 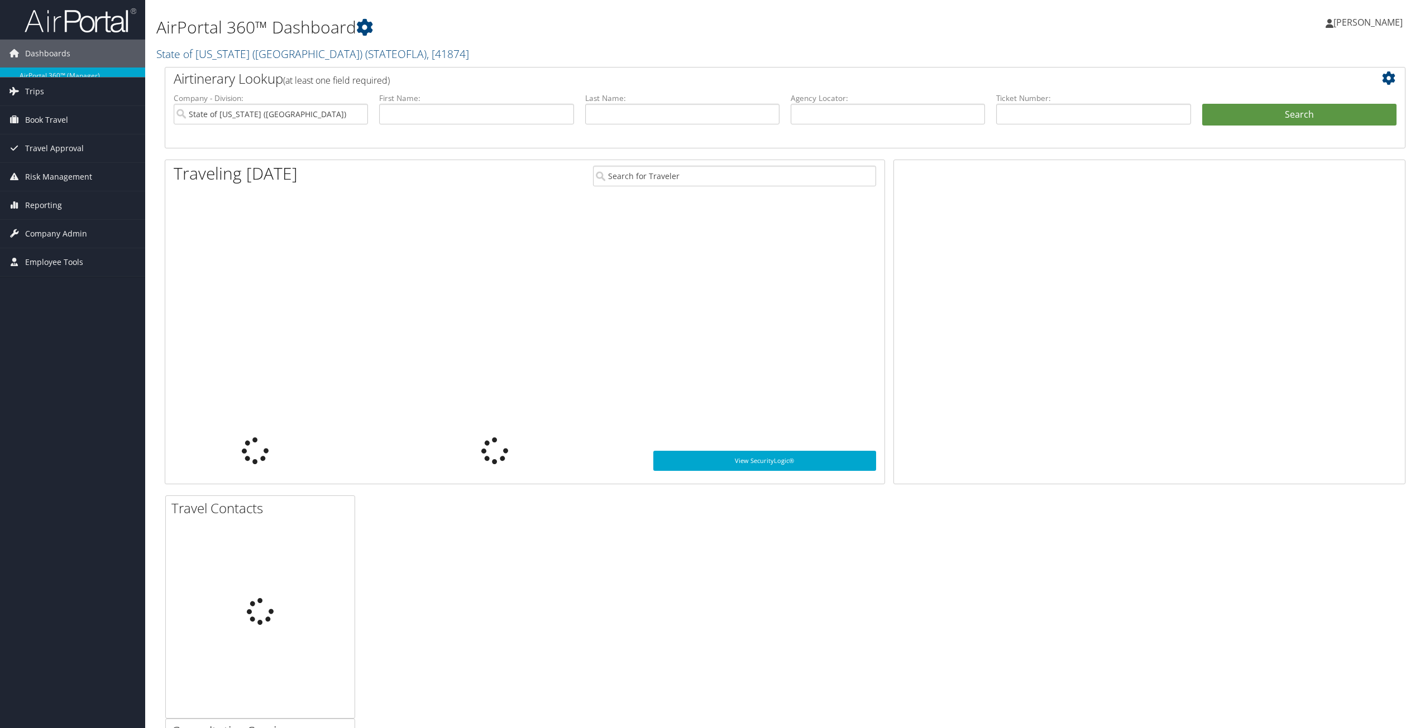 What do you see at coordinates (1299, 115) in the screenshot?
I see `button: Search` at bounding box center [1299, 115].